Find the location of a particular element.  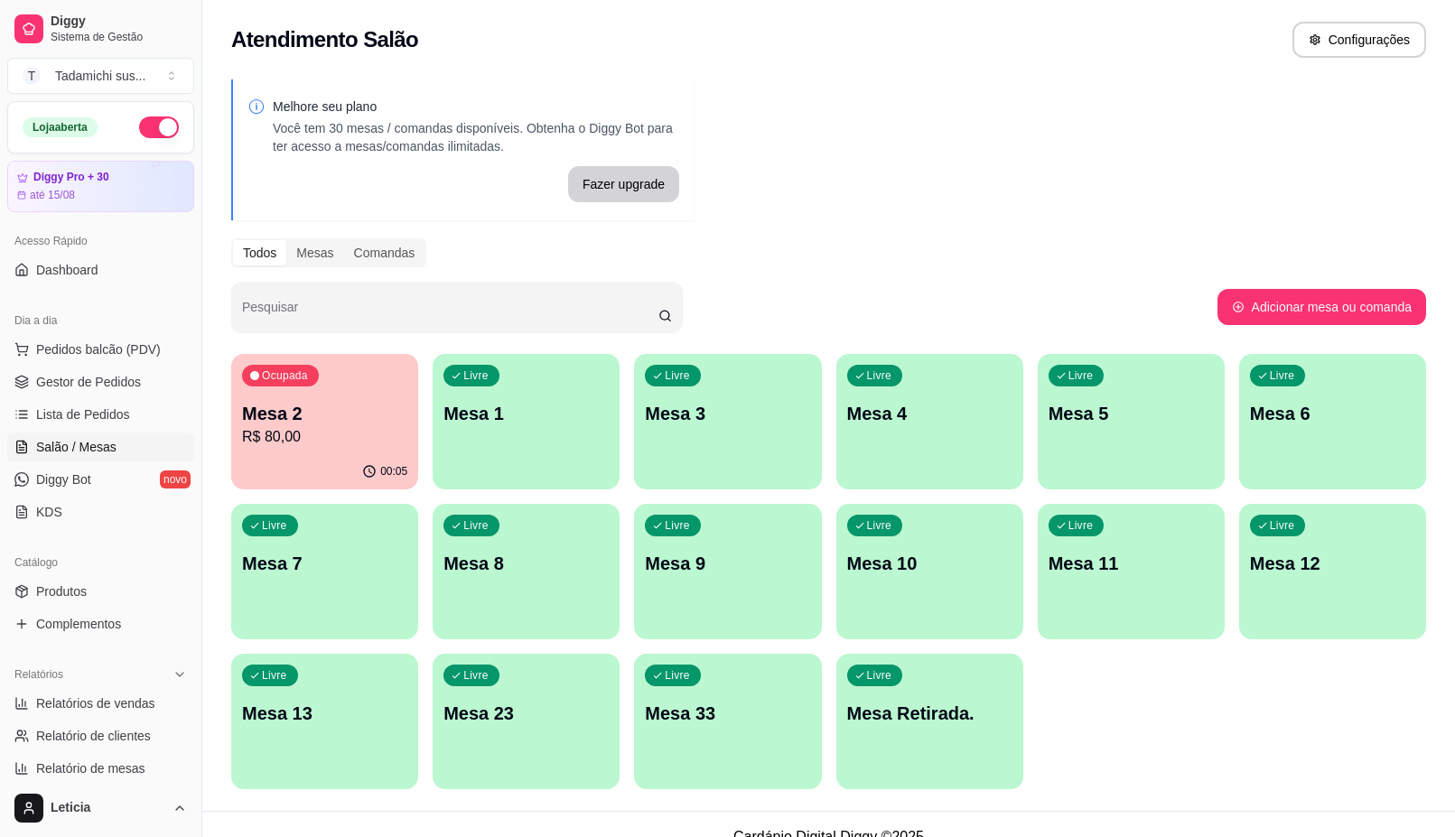

p: Mesa 10 is located at coordinates (929, 564).